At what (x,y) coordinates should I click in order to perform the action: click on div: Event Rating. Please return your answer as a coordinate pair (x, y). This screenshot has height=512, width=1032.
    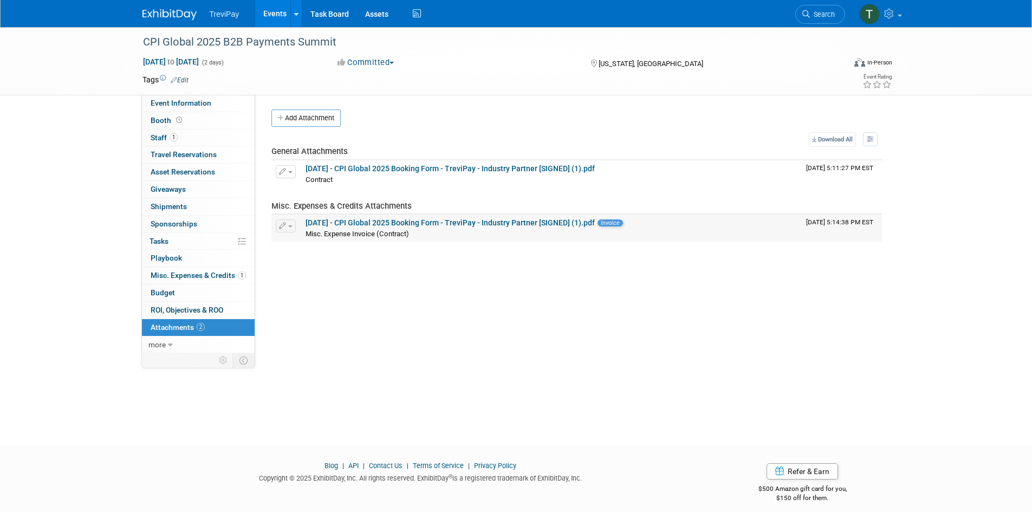
    Looking at the image, I should click on (877, 77).